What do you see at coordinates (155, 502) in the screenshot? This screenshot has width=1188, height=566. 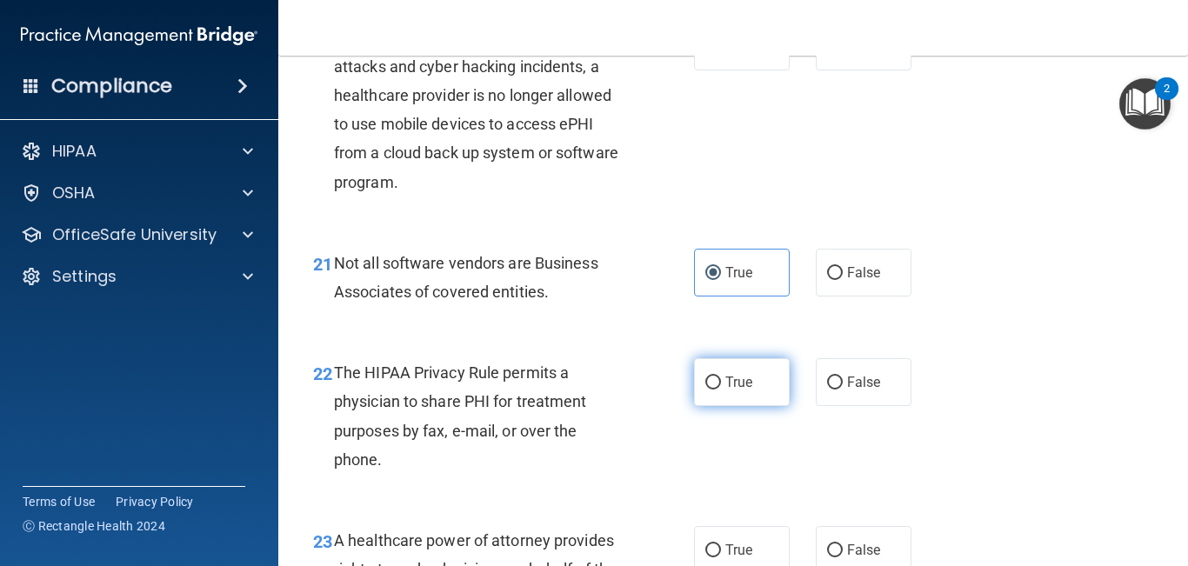 I see `a: Privacy Policy` at bounding box center [155, 502].